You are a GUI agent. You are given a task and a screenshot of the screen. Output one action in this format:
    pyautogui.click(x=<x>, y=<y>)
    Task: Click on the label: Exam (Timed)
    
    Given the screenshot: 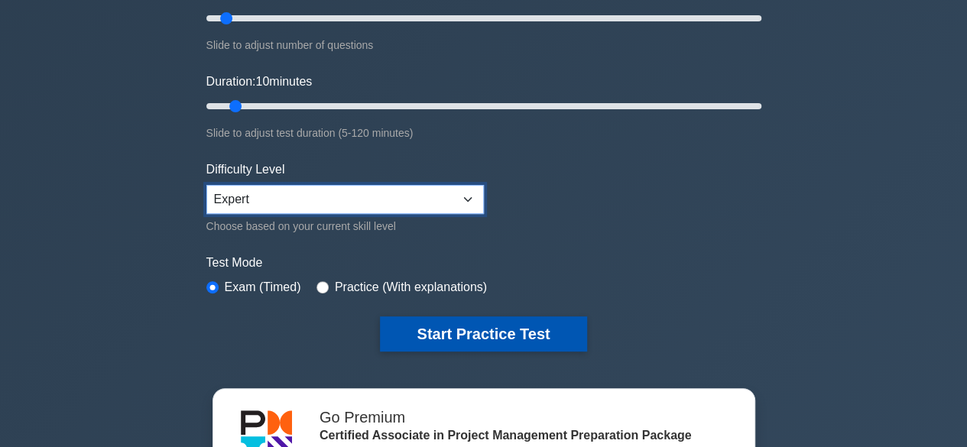 What is the action you would take?
    pyautogui.click(x=263, y=287)
    